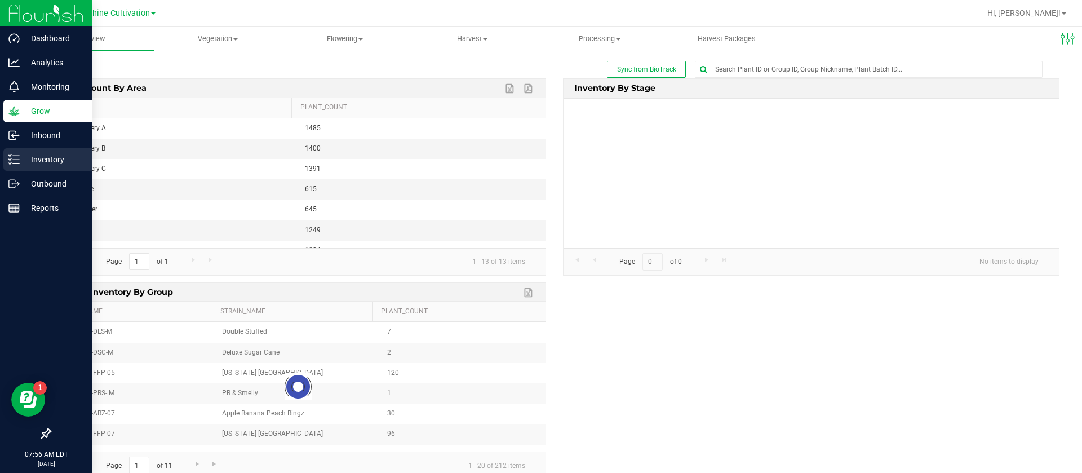 Image resolution: width=1082 pixels, height=473 pixels. I want to click on a: plant_count, so click(455, 312).